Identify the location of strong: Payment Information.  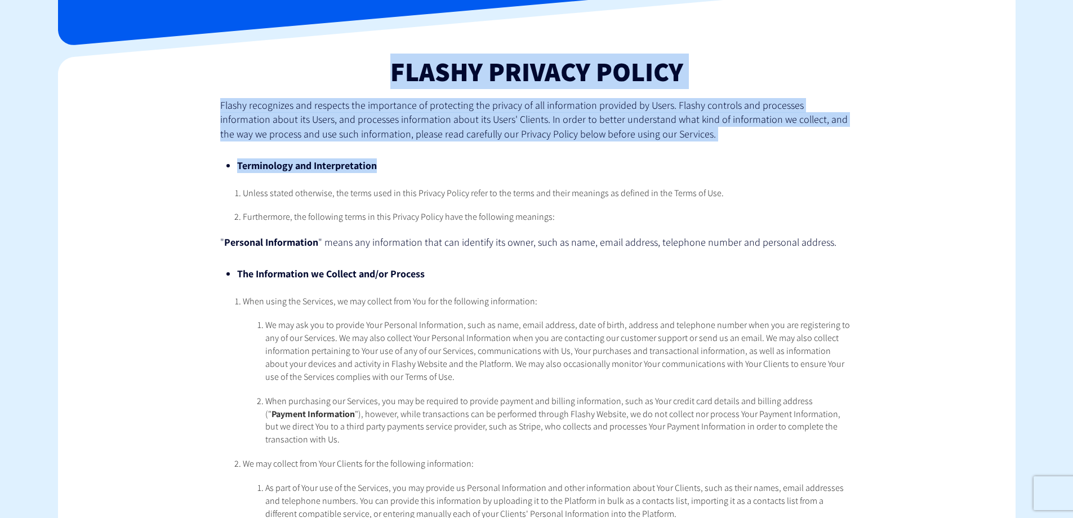
(313, 413).